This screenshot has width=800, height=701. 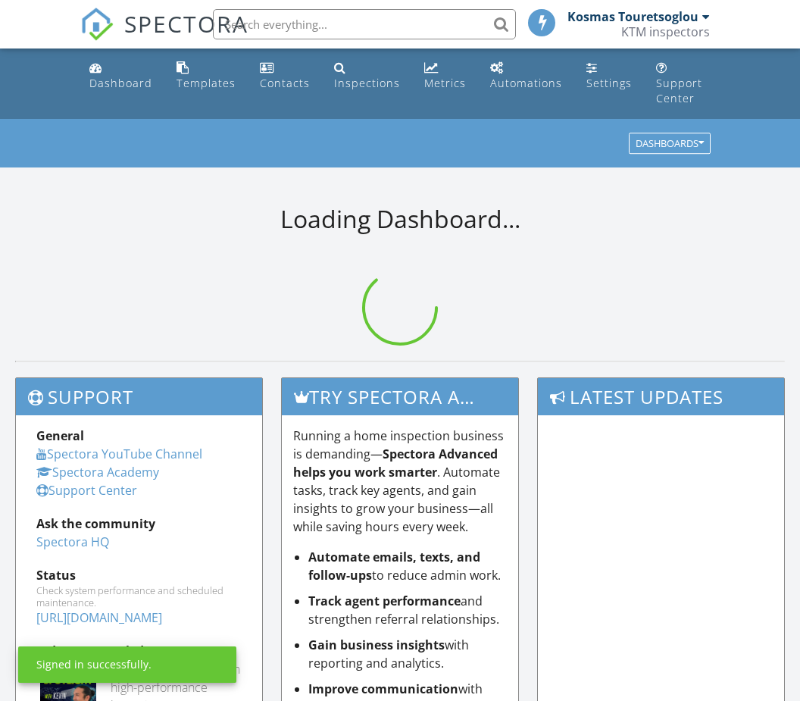 I want to click on h3: Latest Updates, so click(x=661, y=396).